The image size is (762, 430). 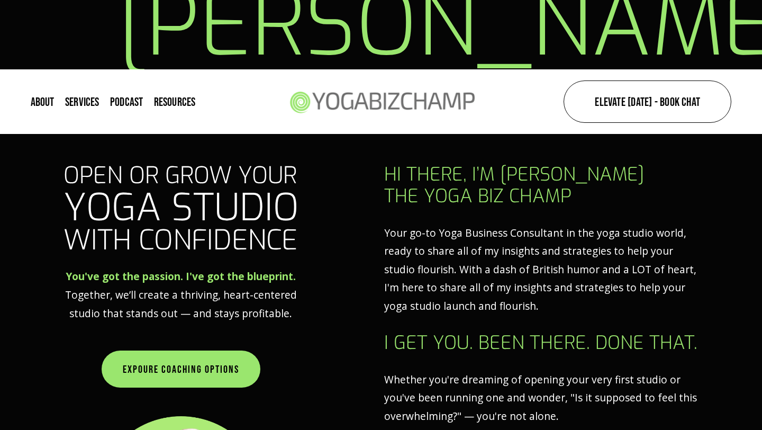 What do you see at coordinates (175, 102) in the screenshot?
I see `span: Resources` at bounding box center [175, 102].